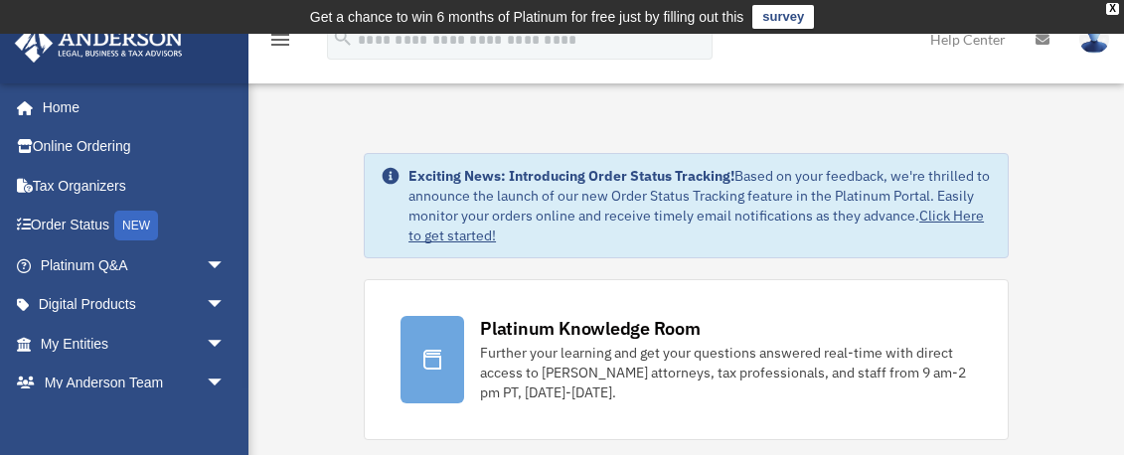  Describe the element at coordinates (134, 147) in the screenshot. I see `a: Online Ordering` at that location.